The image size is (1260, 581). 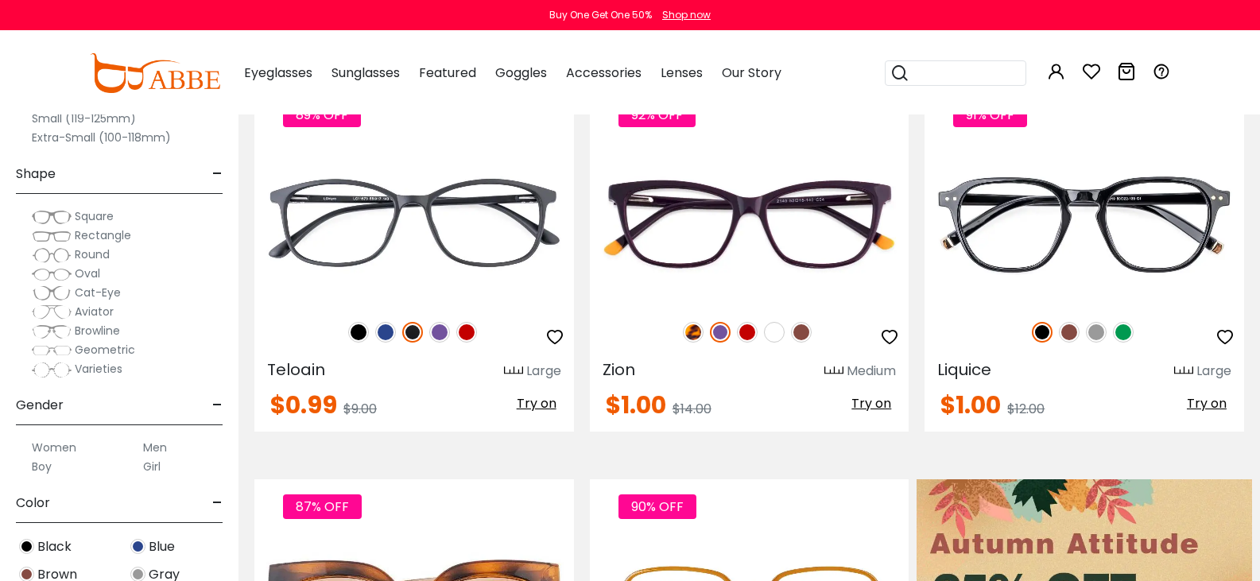 I want to click on label: Women, so click(x=54, y=448).